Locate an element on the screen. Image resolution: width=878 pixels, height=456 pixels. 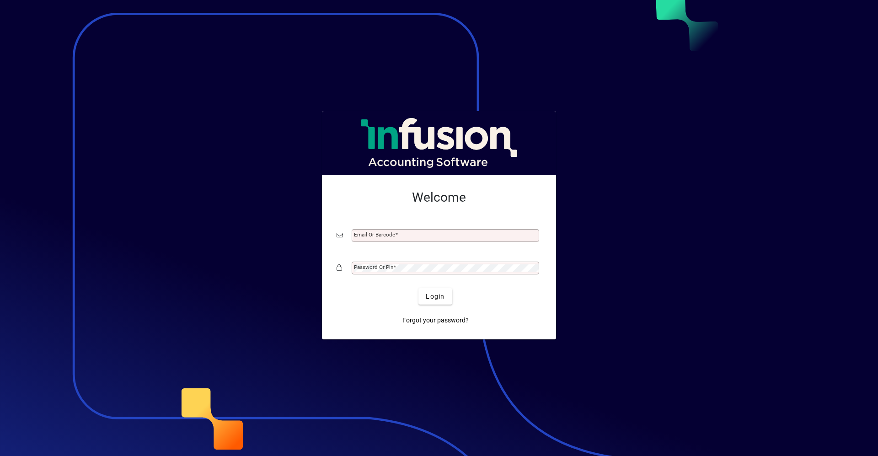
button: Login is located at coordinates (435, 296).